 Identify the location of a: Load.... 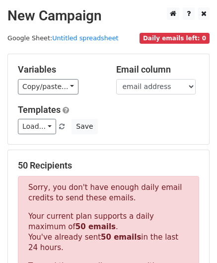
(37, 126).